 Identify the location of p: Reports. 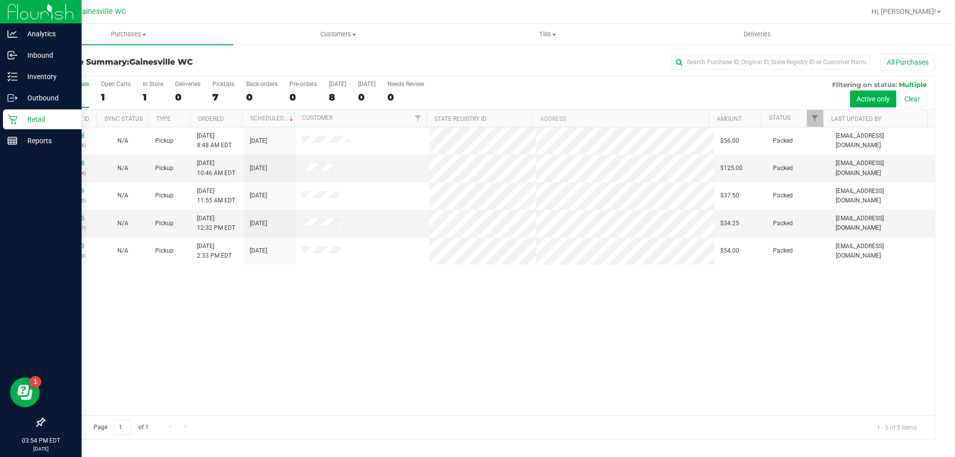
(47, 141).